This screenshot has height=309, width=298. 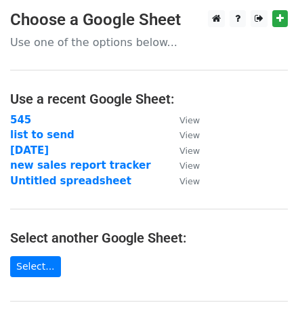 I want to click on a: list to send, so click(x=42, y=135).